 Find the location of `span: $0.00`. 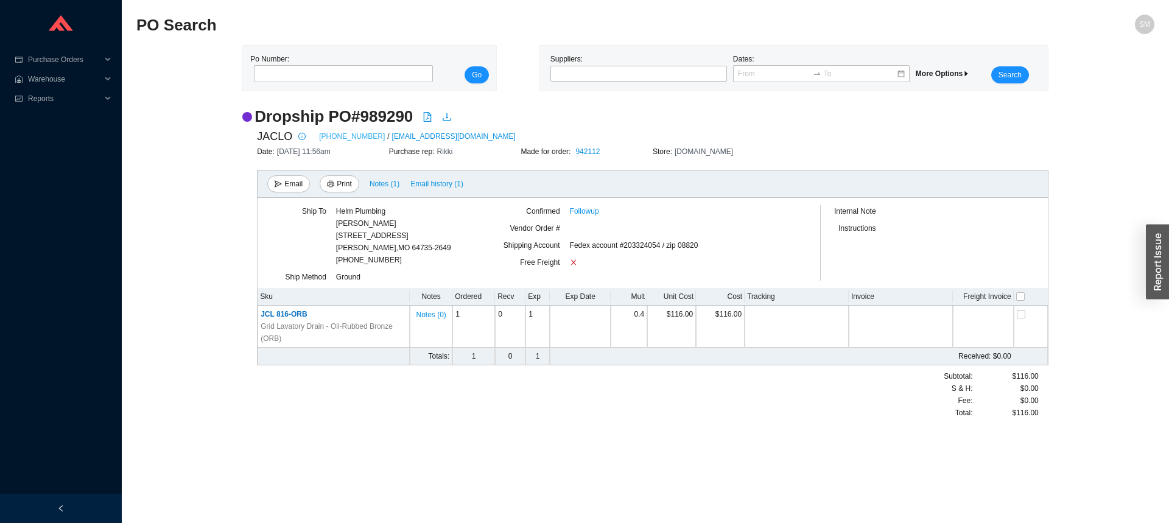

span: $0.00 is located at coordinates (1029, 401).